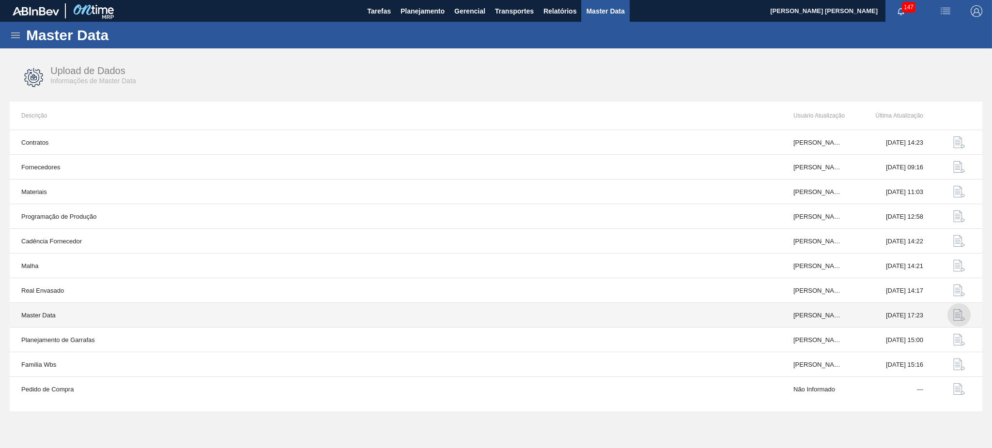  What do you see at coordinates (817, 116) in the screenshot?
I see `th: Usuário Atualização` at bounding box center [817, 116].